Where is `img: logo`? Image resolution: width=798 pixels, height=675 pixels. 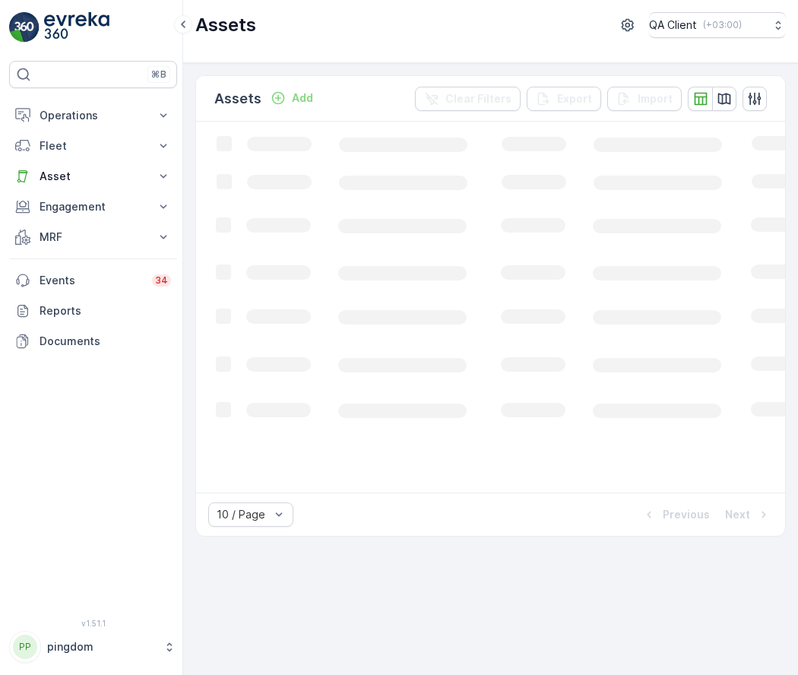
img: logo is located at coordinates (24, 27).